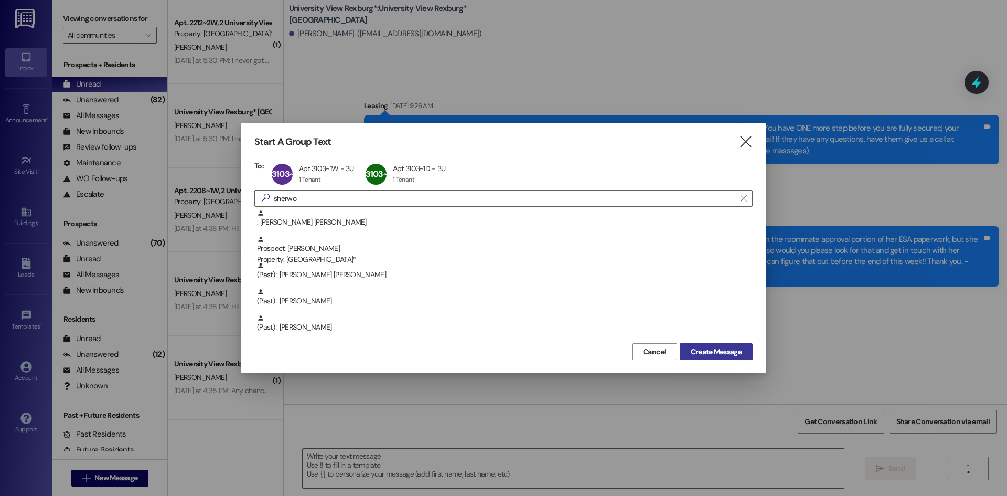 The image size is (1007, 496). I want to click on button: Create Message, so click(716, 352).